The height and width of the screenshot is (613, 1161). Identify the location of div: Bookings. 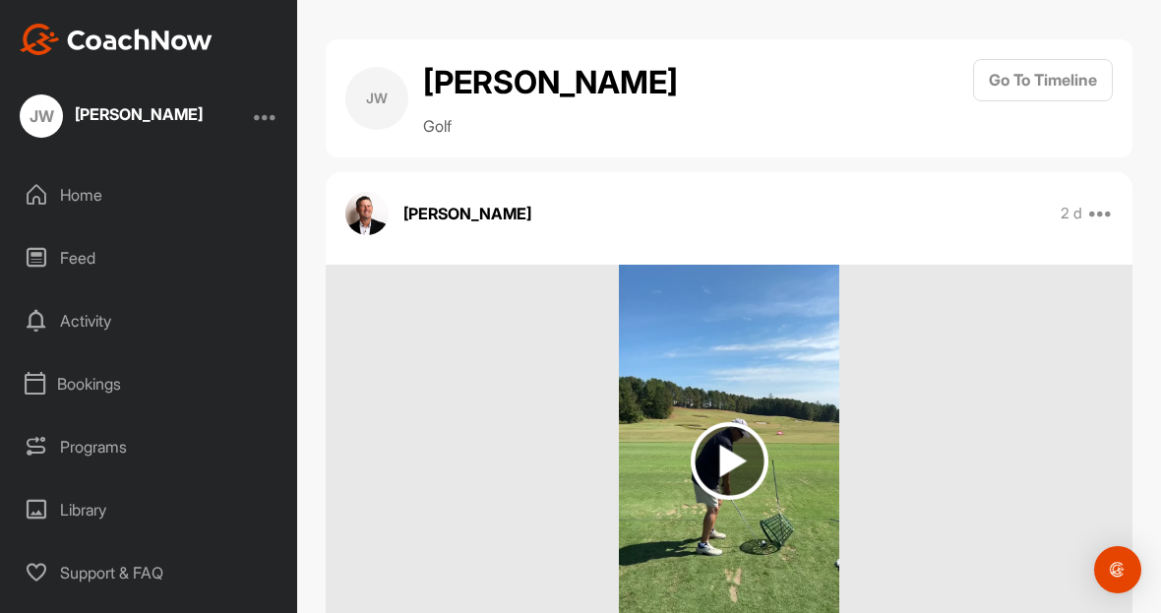
(150, 384).